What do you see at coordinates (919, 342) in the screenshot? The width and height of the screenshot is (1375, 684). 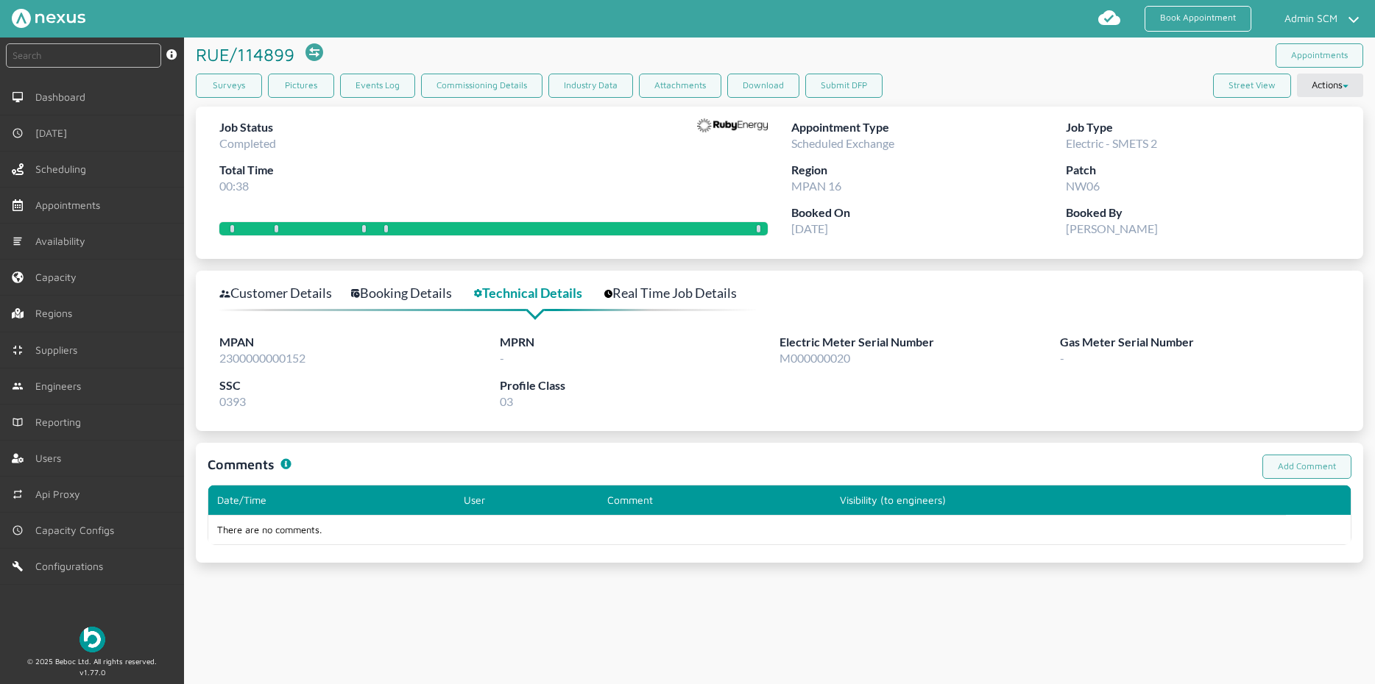 I see `label: Electric Meter Serial Number` at bounding box center [919, 342].